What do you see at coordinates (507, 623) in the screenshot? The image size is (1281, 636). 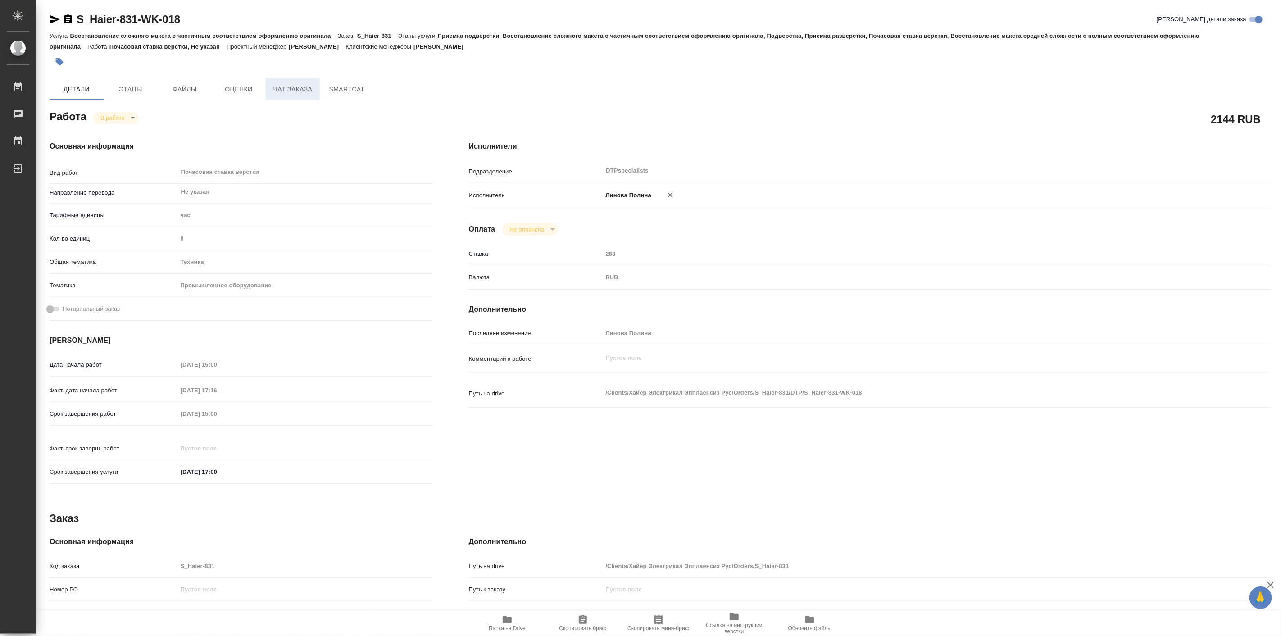 I see `button: Папка на Drive` at bounding box center [507, 623].